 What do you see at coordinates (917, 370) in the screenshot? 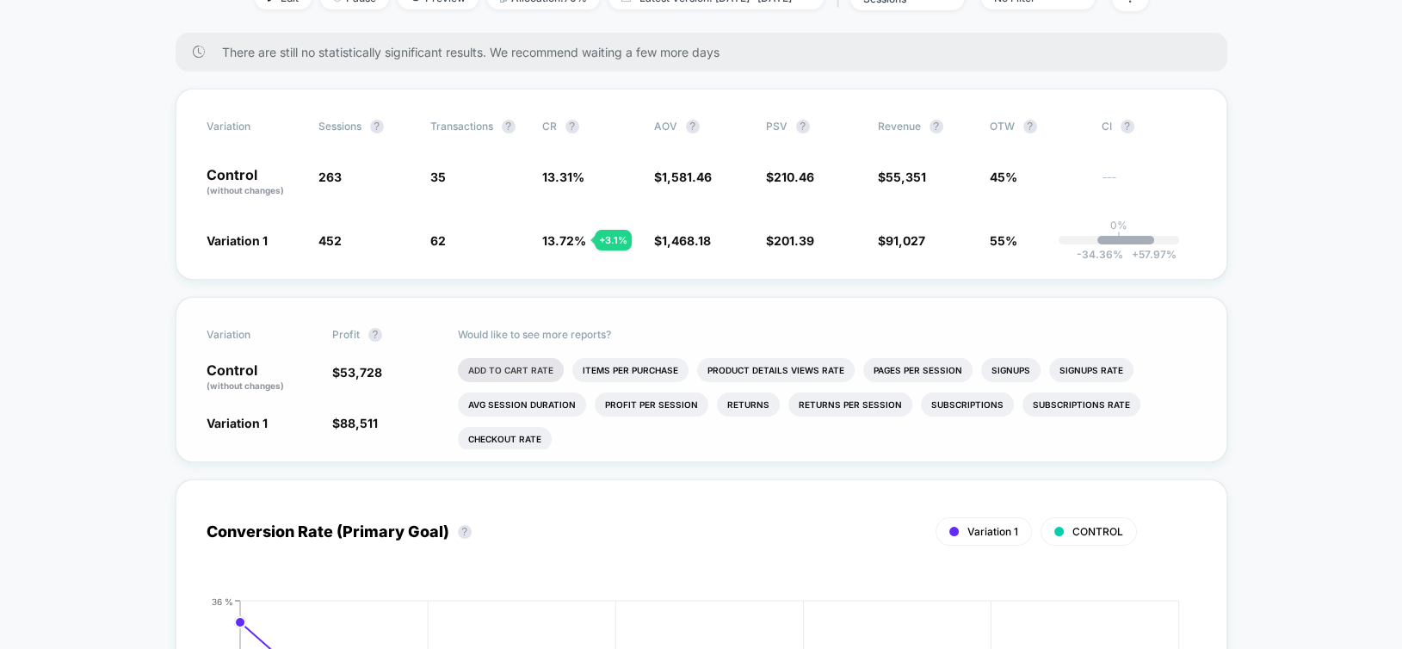
I see `li: Pages Per Session` at bounding box center [917, 370].